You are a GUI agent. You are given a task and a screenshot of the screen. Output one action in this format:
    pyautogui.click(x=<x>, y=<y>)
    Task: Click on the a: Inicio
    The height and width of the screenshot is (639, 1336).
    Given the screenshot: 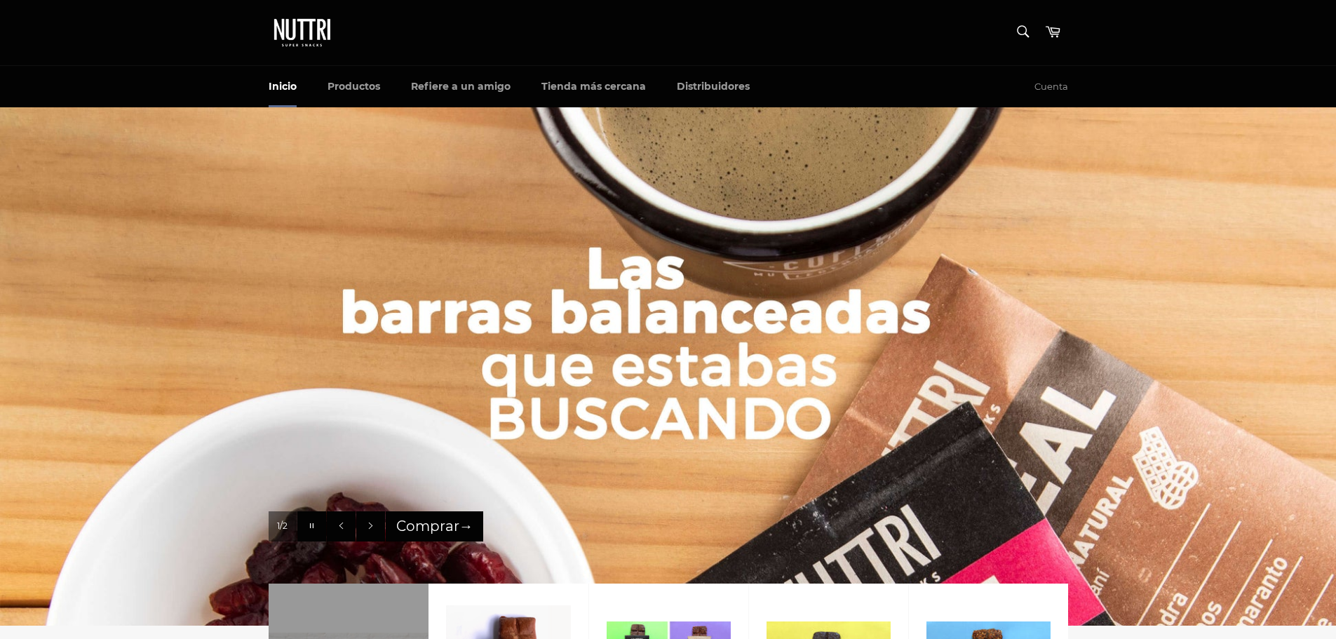 What is the action you would take?
    pyautogui.click(x=283, y=86)
    